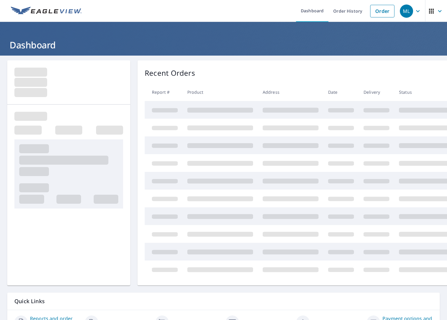  What do you see at coordinates (224, 301) in the screenshot?
I see `p: Quick Links` at bounding box center [224, 301].